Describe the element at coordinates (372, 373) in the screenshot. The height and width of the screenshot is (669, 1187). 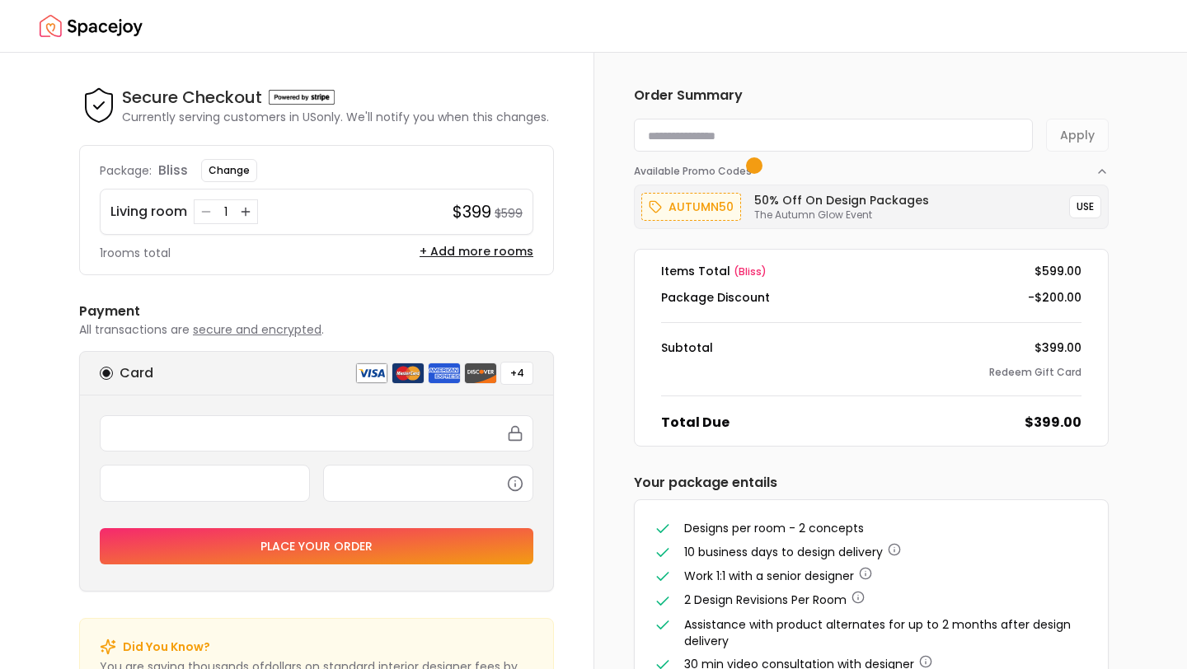
I see `img: visa` at that location.